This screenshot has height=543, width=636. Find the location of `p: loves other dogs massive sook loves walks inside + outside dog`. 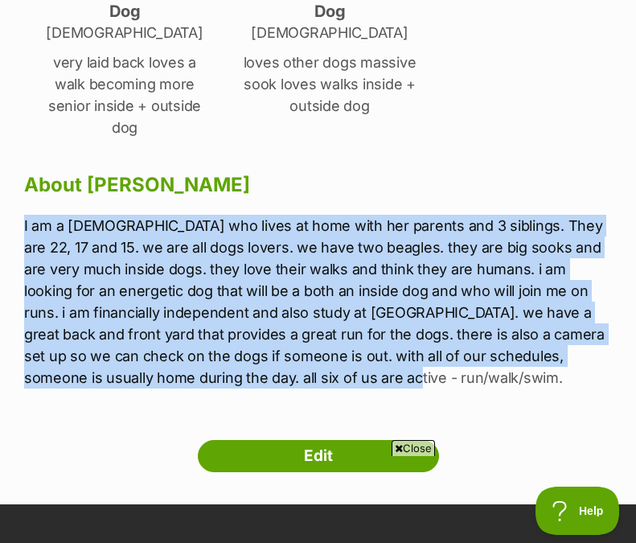

p: loves other dogs massive sook loves walks inside + outside dog is located at coordinates (330, 84).